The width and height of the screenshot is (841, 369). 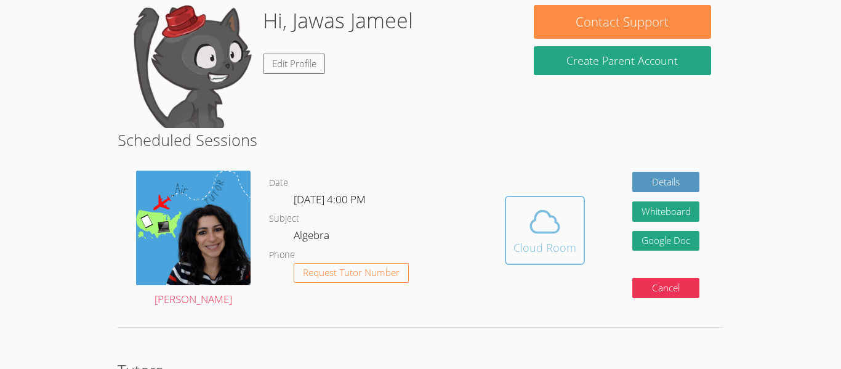 What do you see at coordinates (623, 22) in the screenshot?
I see `button: Contact Support` at bounding box center [623, 22].